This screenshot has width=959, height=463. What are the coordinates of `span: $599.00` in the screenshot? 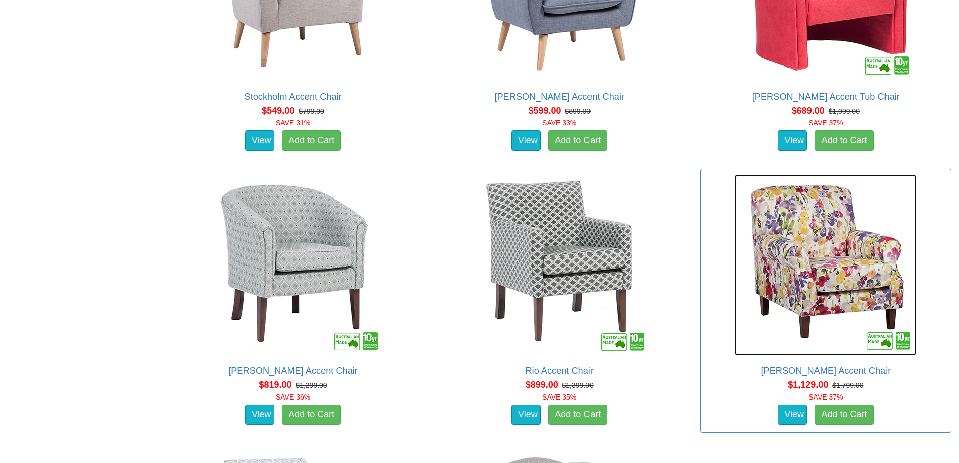 It's located at (544, 111).